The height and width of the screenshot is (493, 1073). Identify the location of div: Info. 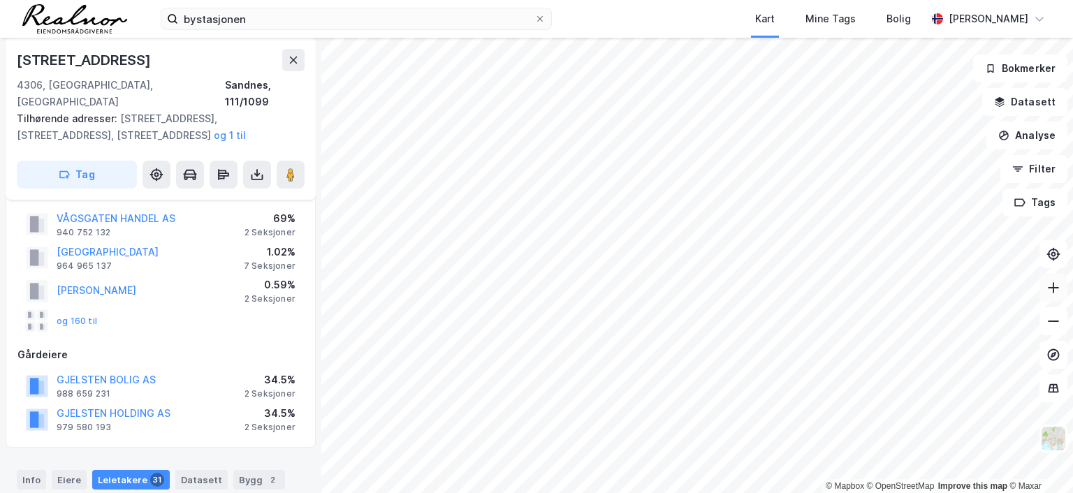
(31, 480).